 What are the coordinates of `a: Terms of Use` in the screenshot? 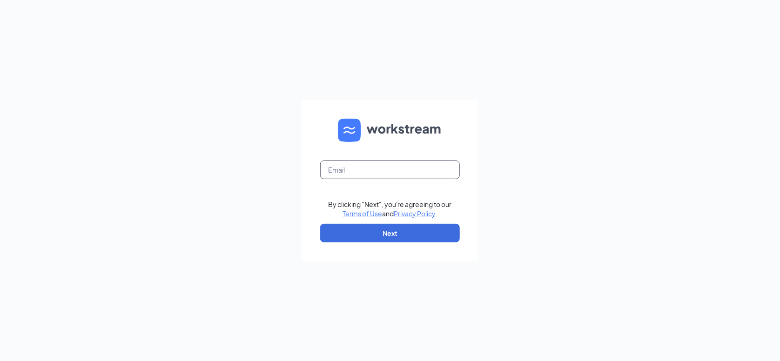 It's located at (363, 214).